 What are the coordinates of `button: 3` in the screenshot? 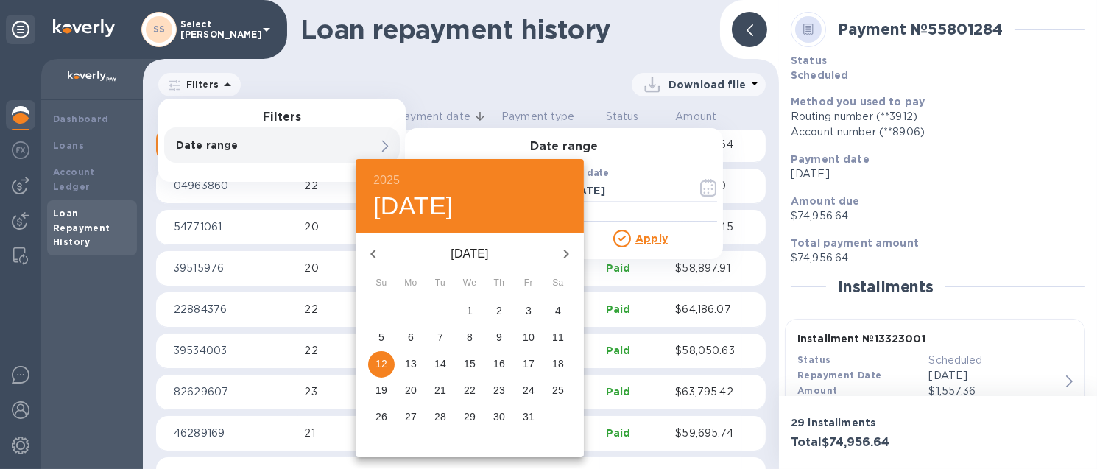 It's located at (529, 312).